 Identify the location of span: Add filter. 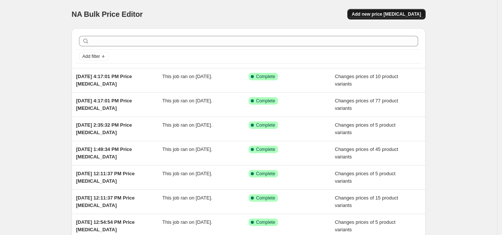
(91, 56).